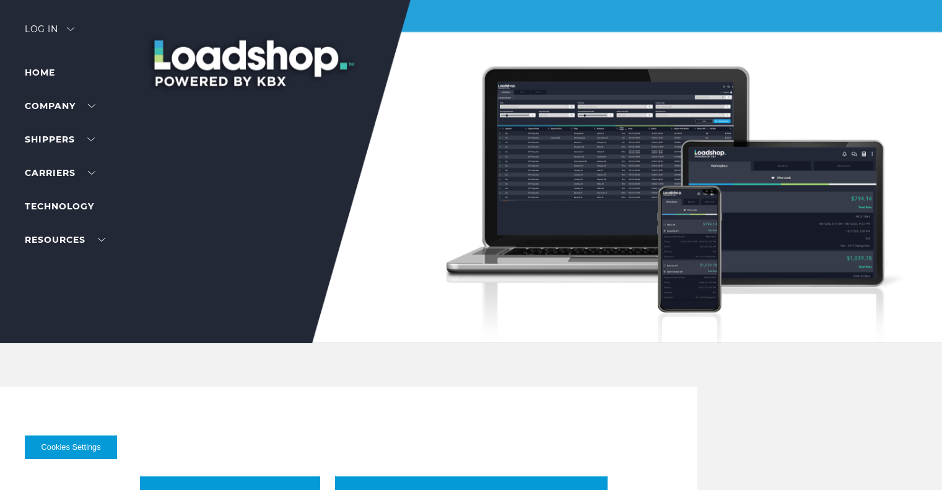 The width and height of the screenshot is (942, 490). I want to click on a: SHIPPERS, so click(59, 139).